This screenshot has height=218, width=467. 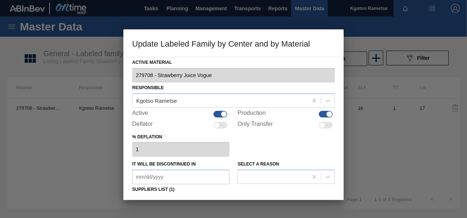 I want to click on input: mm/dd/yyyy, so click(x=181, y=177).